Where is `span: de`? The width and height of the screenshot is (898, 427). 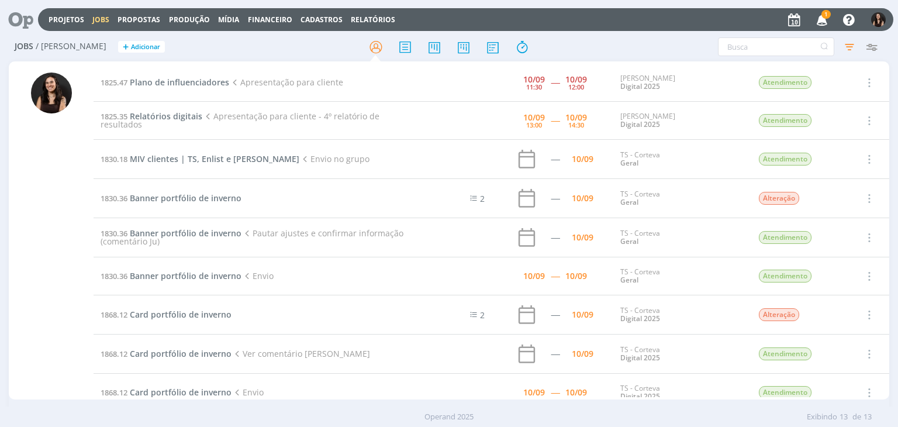 span: de is located at coordinates (856, 417).